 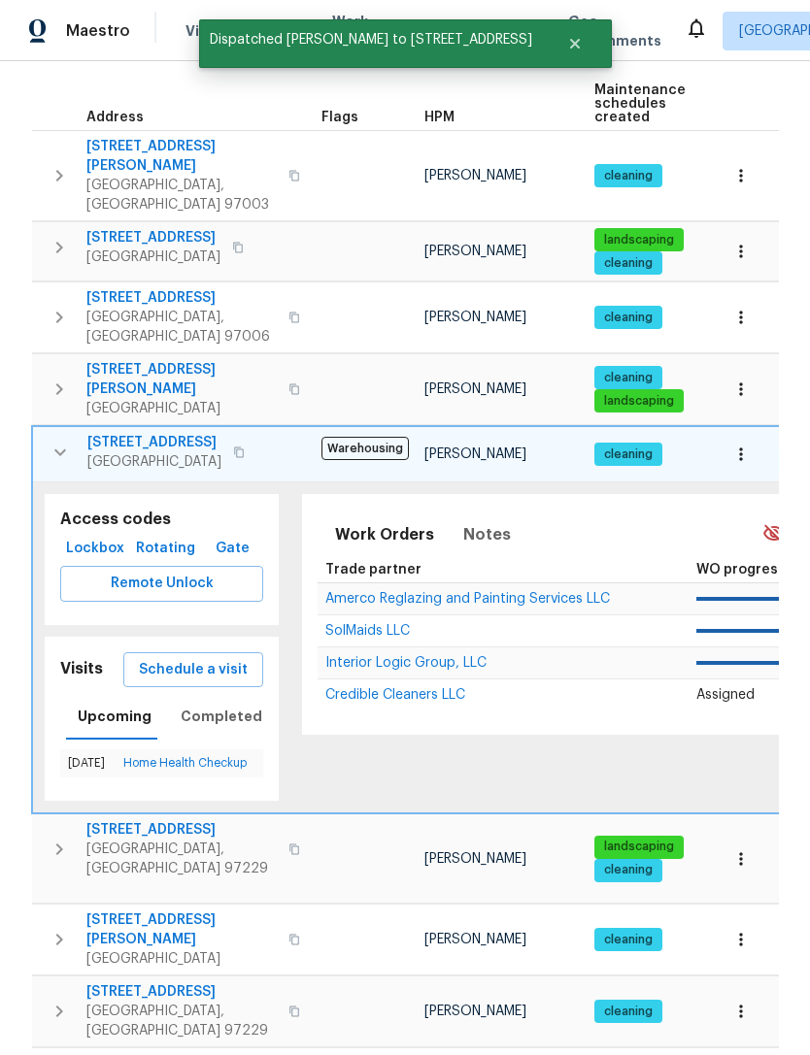 I want to click on span: Gate, so click(x=232, y=548).